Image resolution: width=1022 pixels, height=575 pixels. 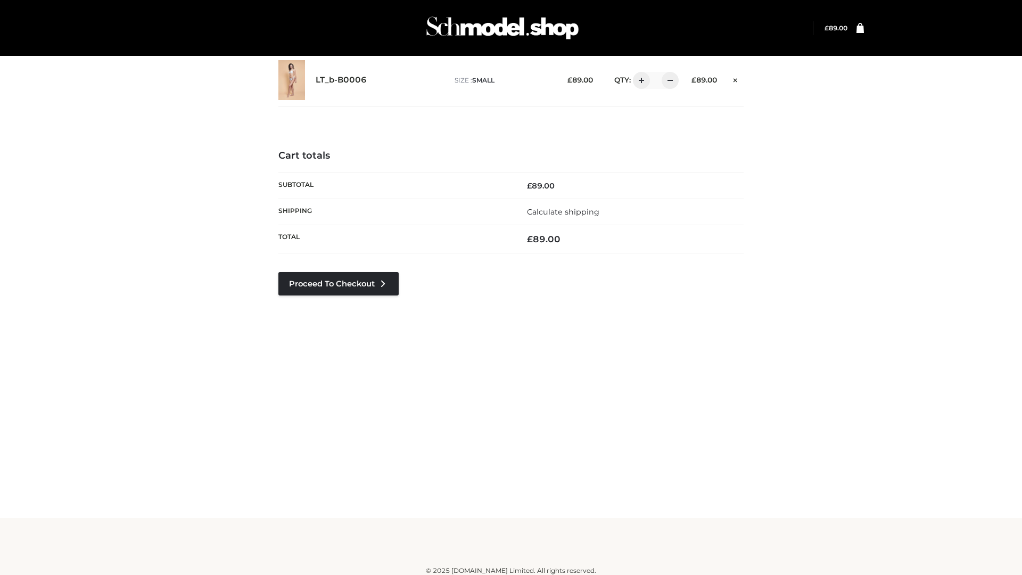 I want to click on th: Shipping, so click(x=395, y=211).